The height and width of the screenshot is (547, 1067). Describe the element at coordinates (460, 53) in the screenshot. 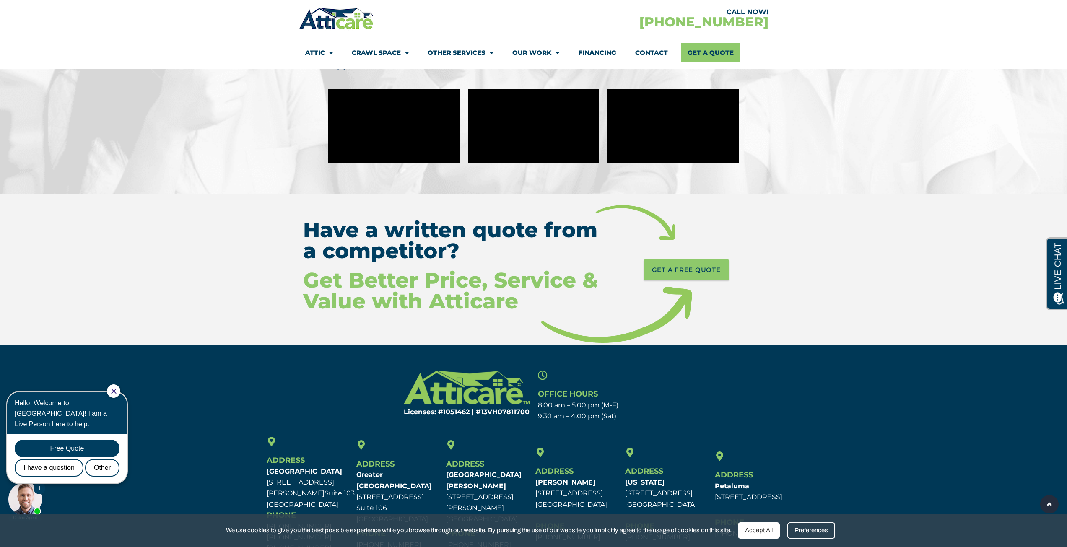

I see `a: Other Services` at that location.